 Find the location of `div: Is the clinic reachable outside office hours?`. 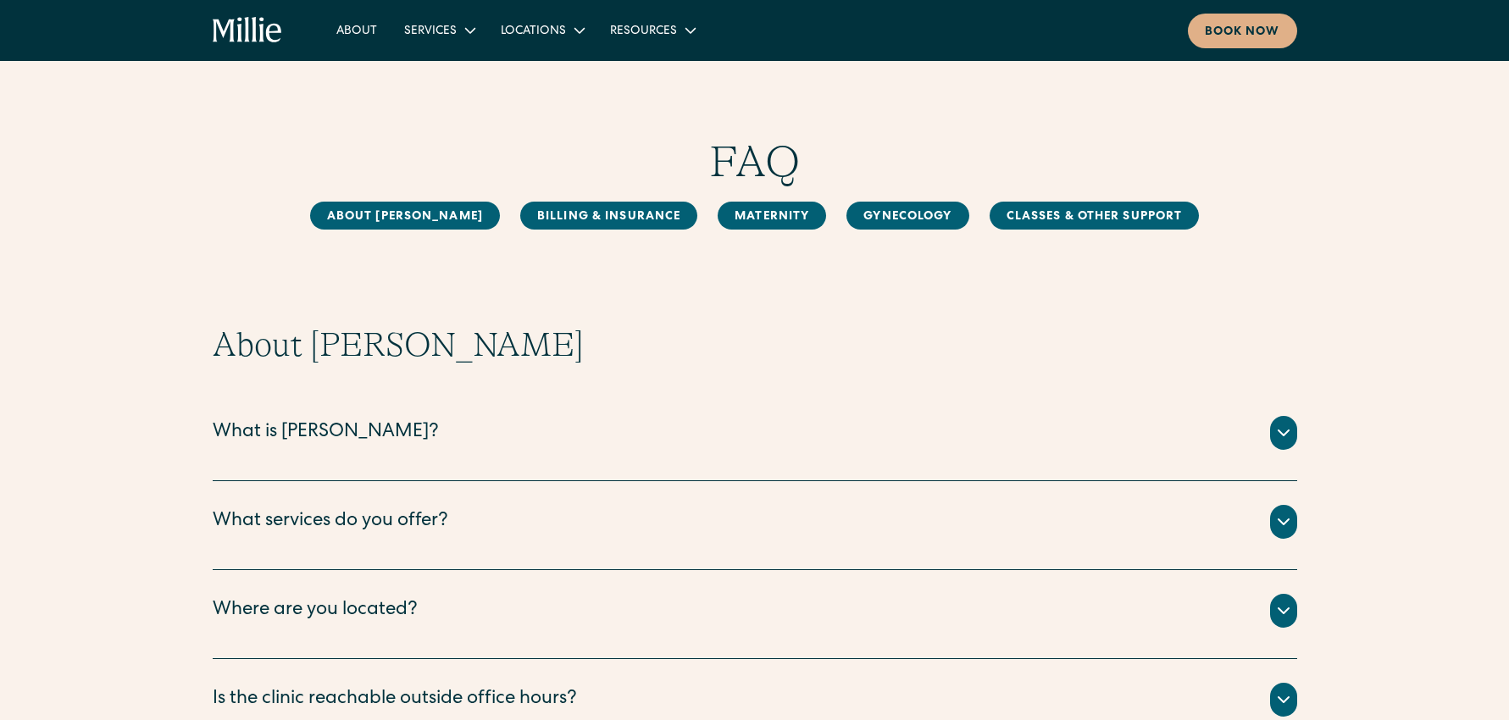

div: Is the clinic reachable outside office hours? is located at coordinates (395, 700).